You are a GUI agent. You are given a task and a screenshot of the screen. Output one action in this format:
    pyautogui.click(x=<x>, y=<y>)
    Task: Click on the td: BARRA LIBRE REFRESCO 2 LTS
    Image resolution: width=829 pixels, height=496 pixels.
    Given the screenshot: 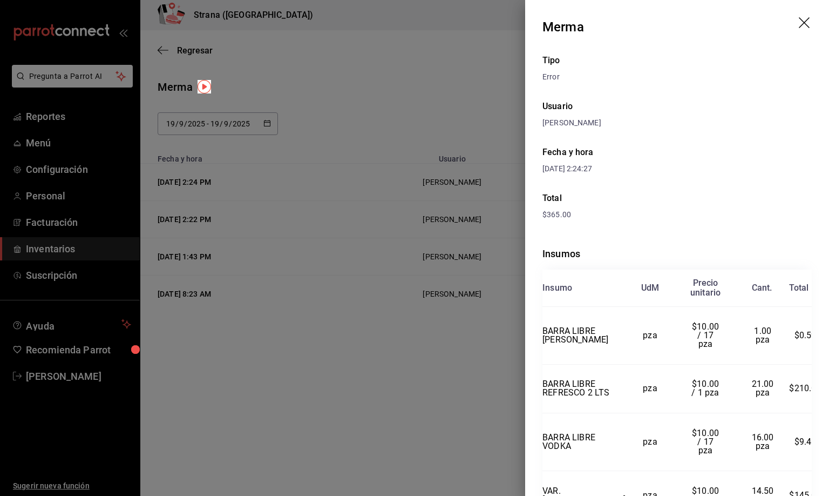 What is the action you would take?
    pyautogui.click(x=584, y=388)
    